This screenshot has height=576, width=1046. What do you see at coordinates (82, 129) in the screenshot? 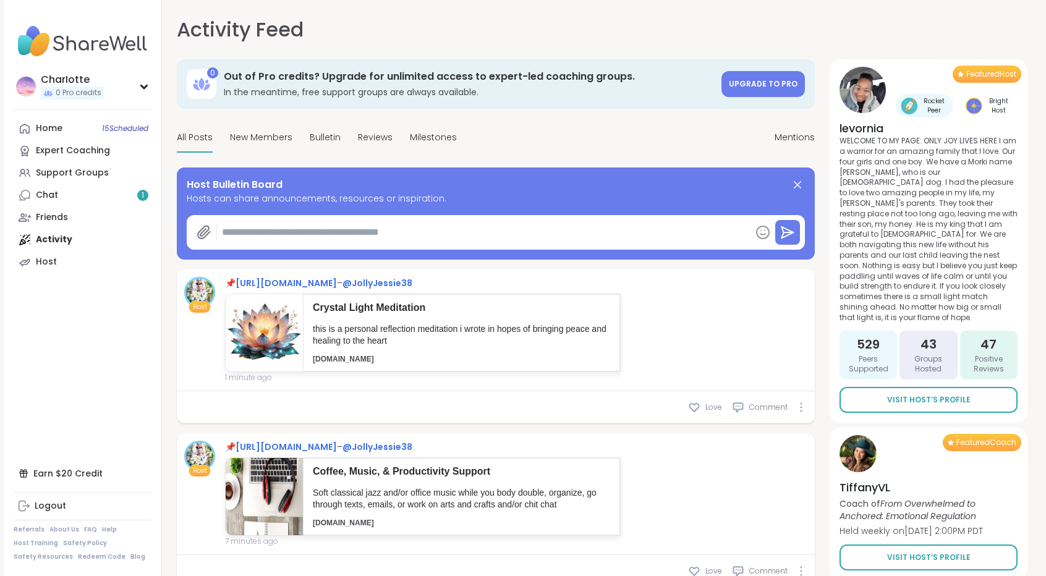
I see `a: Home15Scheduled` at bounding box center [82, 129].